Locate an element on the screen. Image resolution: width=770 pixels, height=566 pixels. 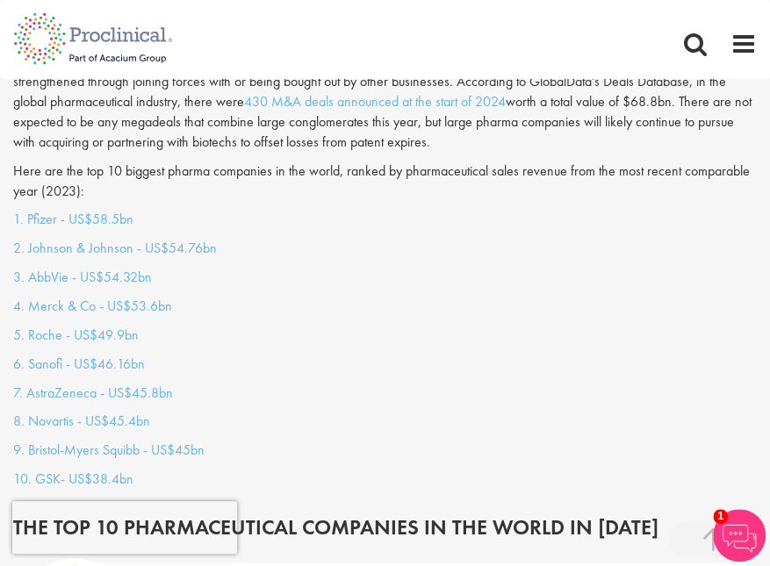
a: 9. Bristol-Myers Squibb - US$45bn is located at coordinates (109, 449).